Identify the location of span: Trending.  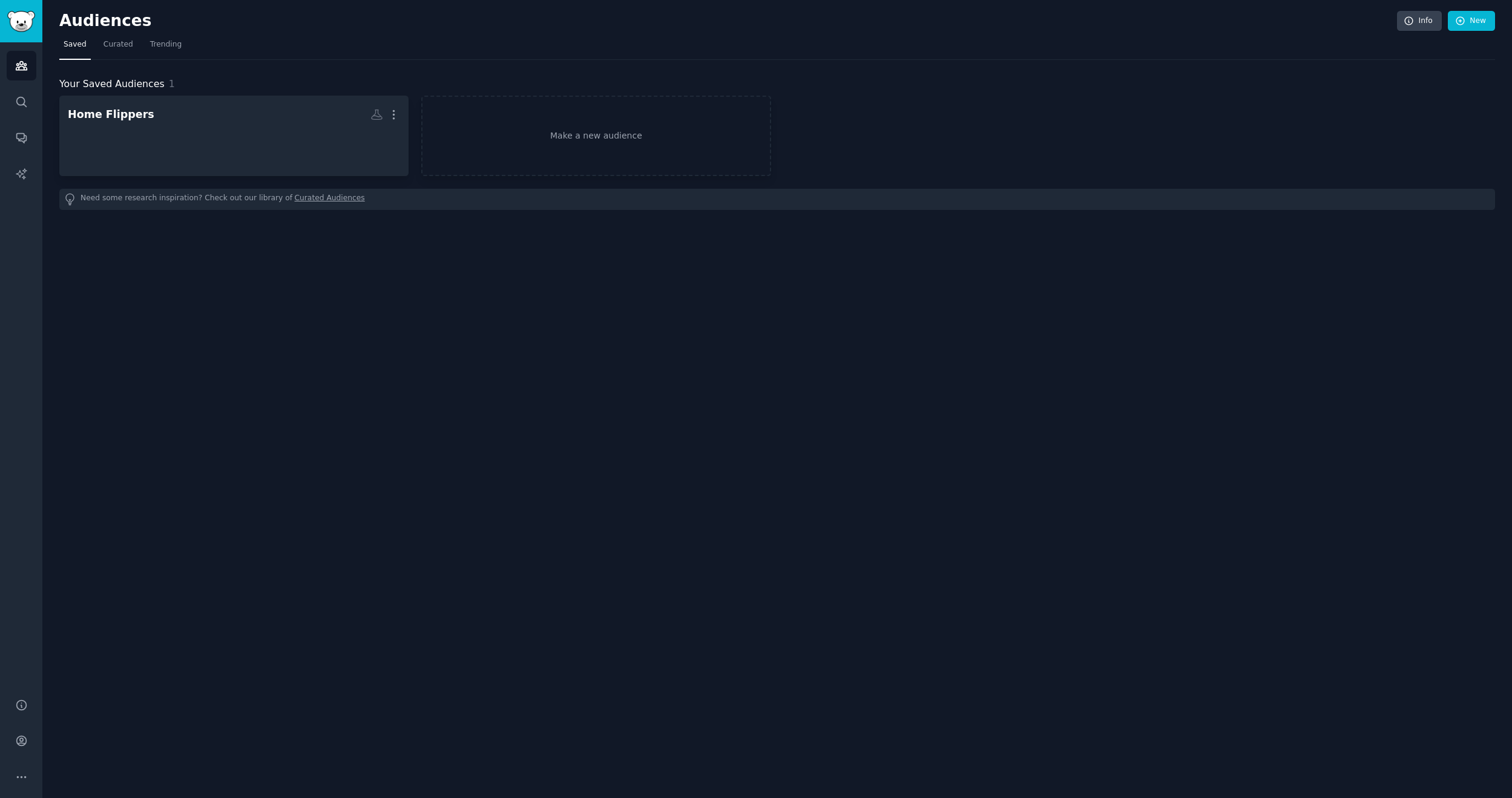
(166, 45).